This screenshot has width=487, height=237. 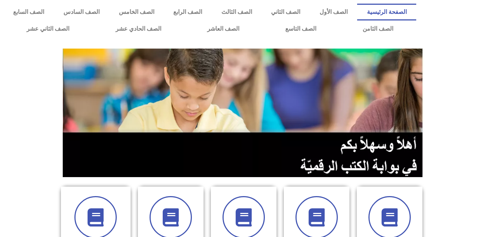 What do you see at coordinates (138, 29) in the screenshot?
I see `a: الصف الحادي عشر` at bounding box center [138, 29].